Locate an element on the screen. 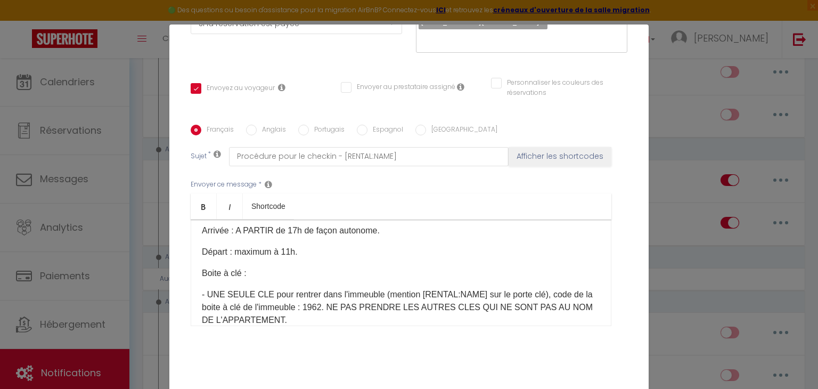 This screenshot has height=389, width=818. p: - UNE SEULE CLE pour rentrer dans l'immeuble (mention [RENTAL:NAME]​ sur le porte clé), code de l... is located at coordinates (401, 307).